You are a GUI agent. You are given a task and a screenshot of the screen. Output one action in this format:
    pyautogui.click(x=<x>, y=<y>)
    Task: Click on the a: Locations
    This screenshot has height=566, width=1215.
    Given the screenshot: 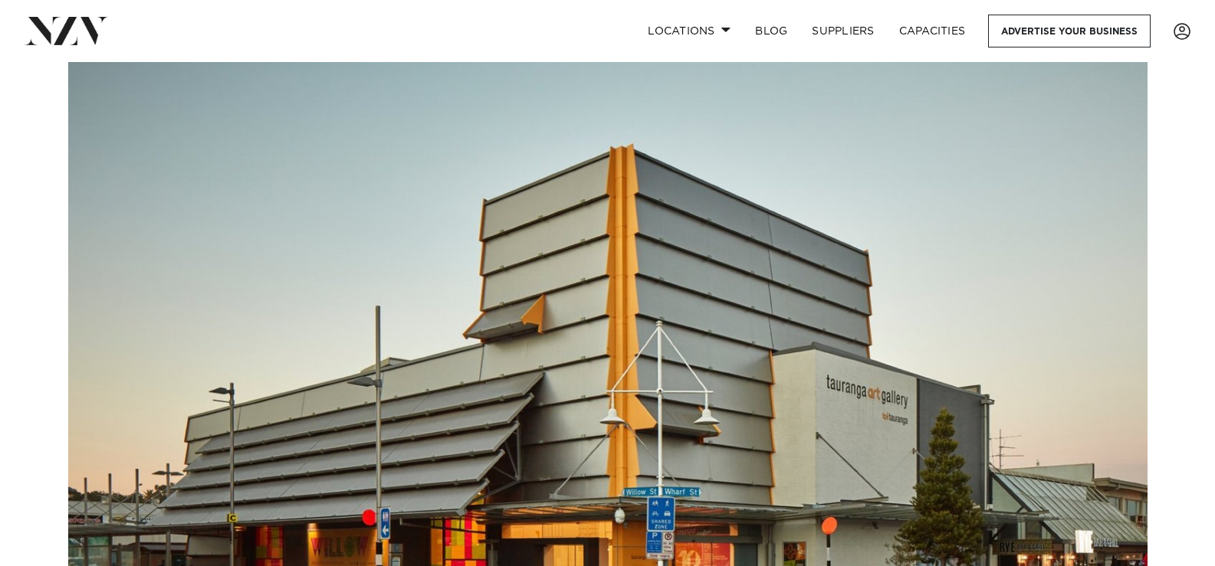 What is the action you would take?
    pyautogui.click(x=689, y=31)
    